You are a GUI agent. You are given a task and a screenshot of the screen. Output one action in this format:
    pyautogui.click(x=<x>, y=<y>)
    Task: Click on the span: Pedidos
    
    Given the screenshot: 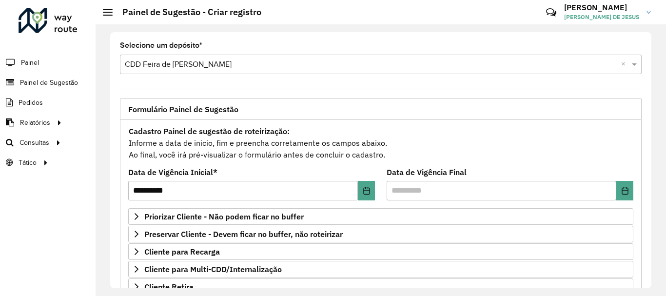 What is the action you would take?
    pyautogui.click(x=31, y=102)
    